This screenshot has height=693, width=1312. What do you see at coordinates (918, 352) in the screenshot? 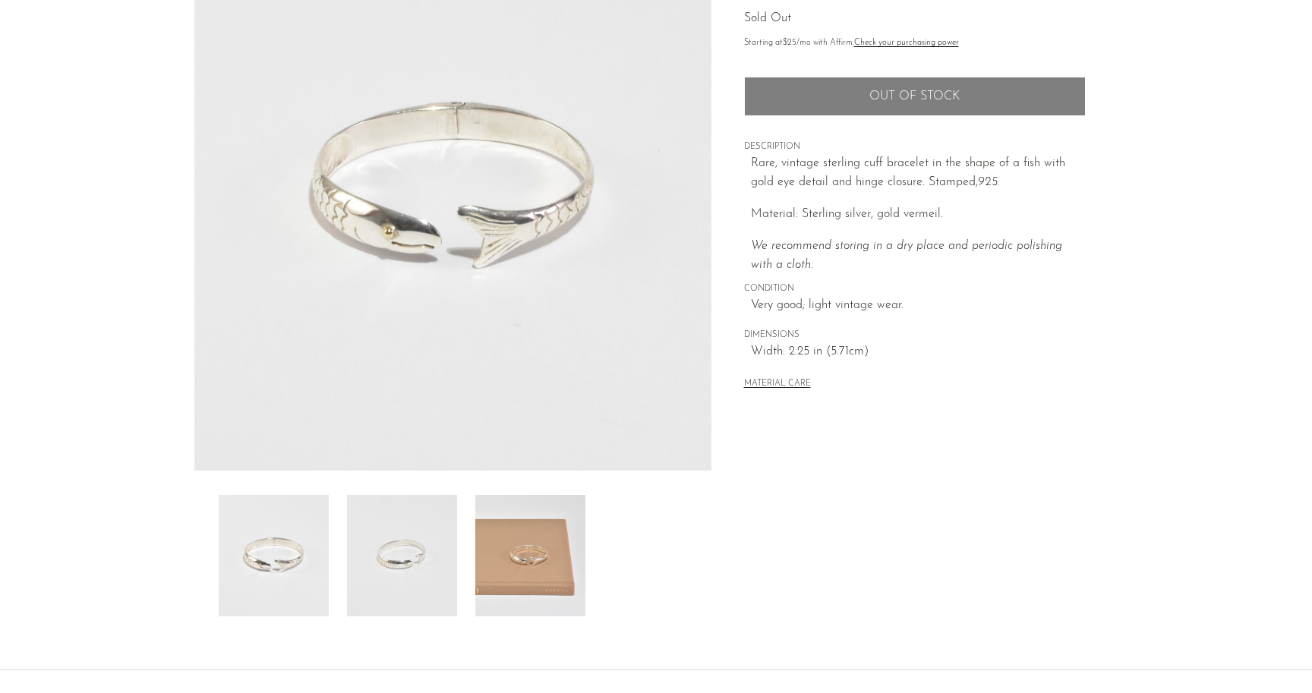
I see `span: Width: 2.25 in (5.71cm)` at bounding box center [918, 352].